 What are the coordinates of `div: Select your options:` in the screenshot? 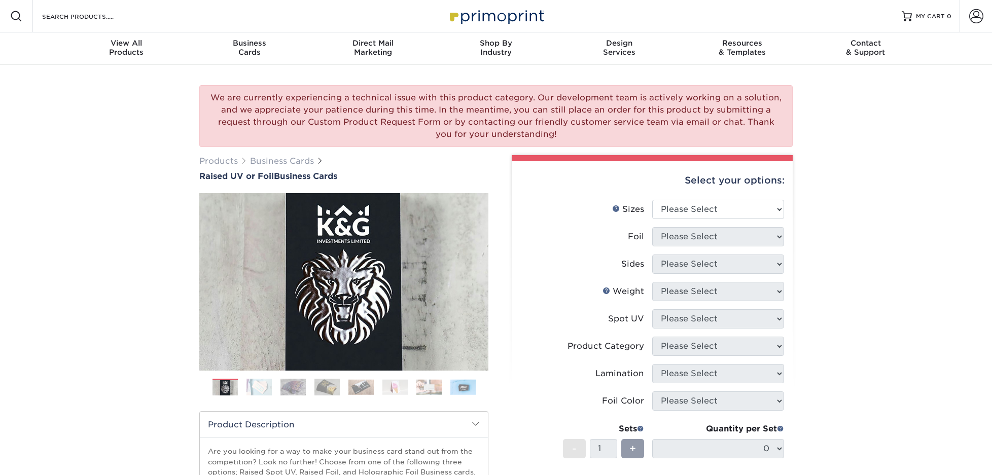 It's located at (652, 181).